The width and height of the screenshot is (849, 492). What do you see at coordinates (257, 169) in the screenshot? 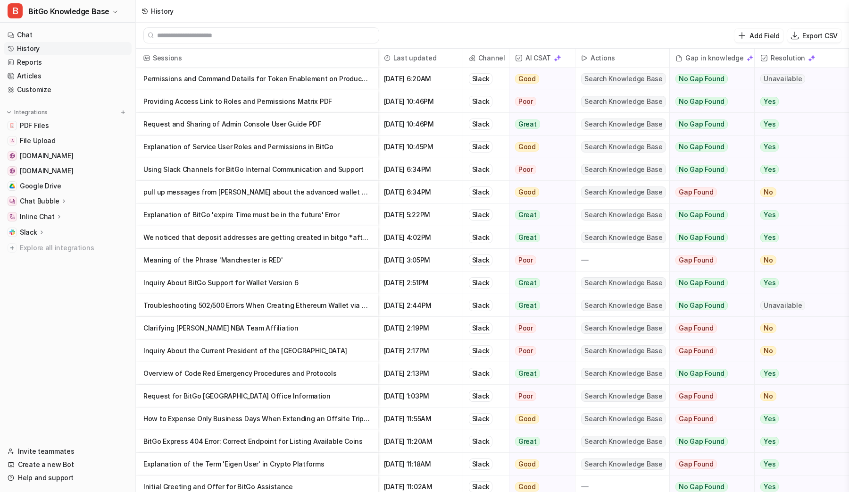
I see `p: Using Slack Channels for BitGo Internal Communication and Support` at bounding box center [257, 169].